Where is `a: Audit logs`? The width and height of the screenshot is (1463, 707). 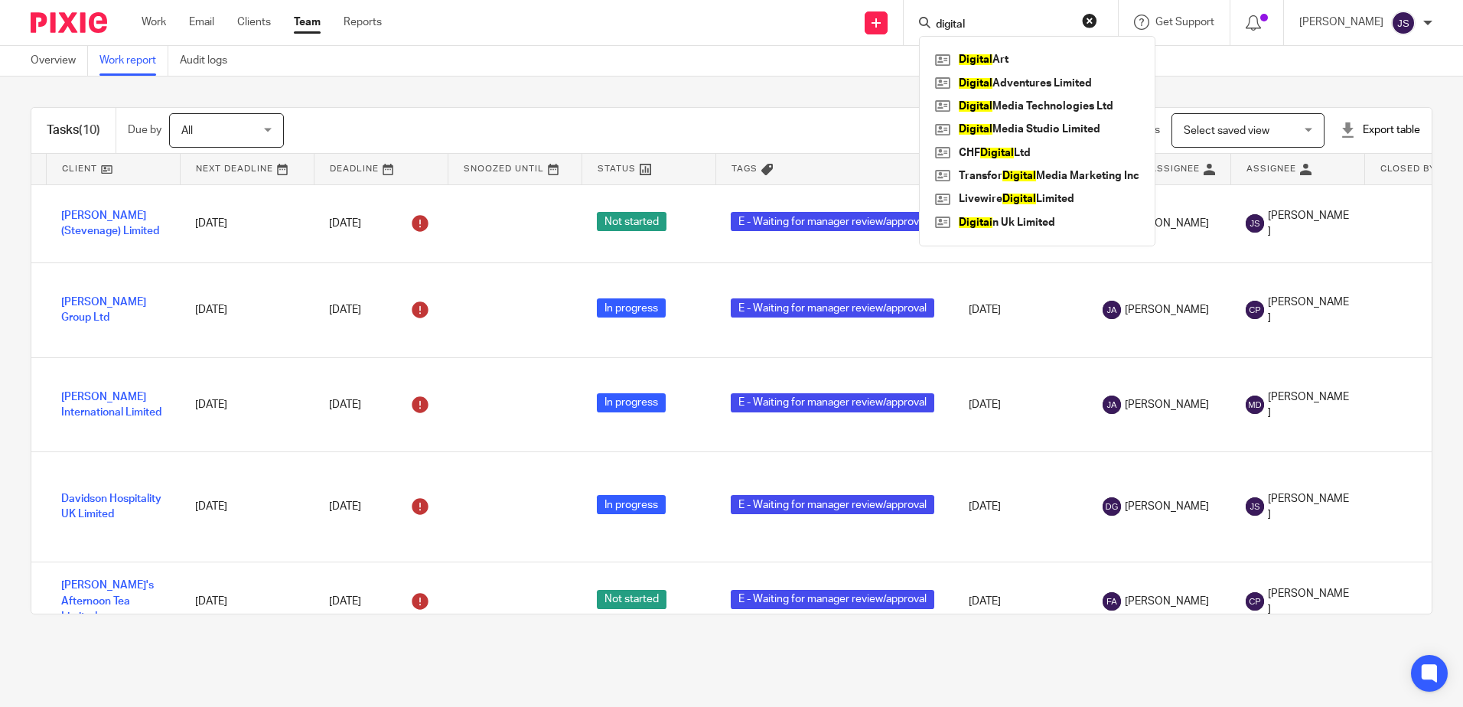 a: Audit logs is located at coordinates (209, 60).